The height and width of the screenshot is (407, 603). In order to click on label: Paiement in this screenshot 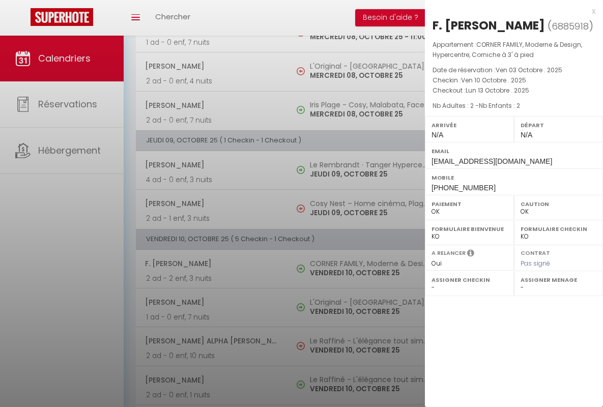, I will do `click(469, 204)`.